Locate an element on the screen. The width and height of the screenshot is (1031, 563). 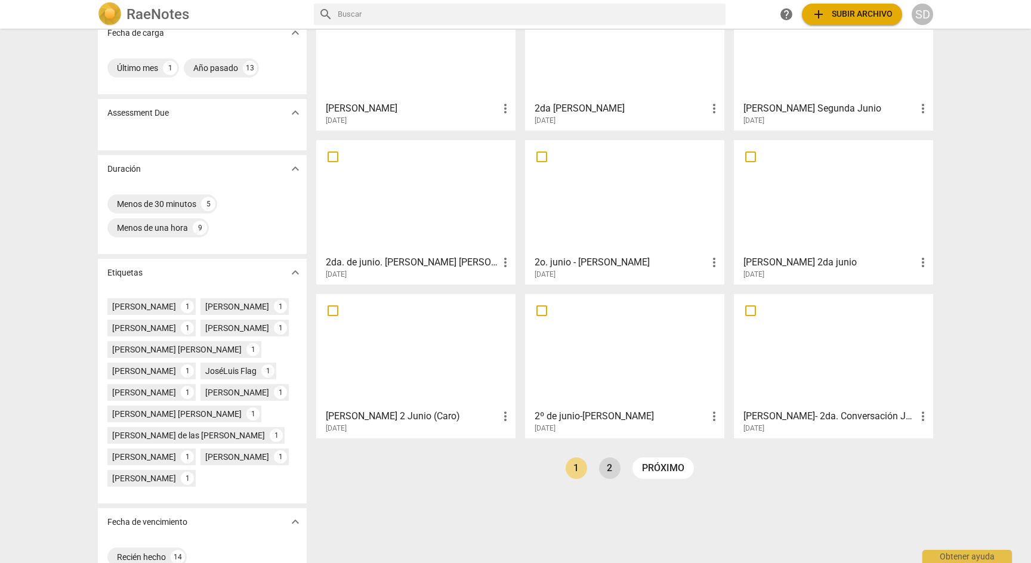
p: Etiquetas is located at coordinates (125, 273).